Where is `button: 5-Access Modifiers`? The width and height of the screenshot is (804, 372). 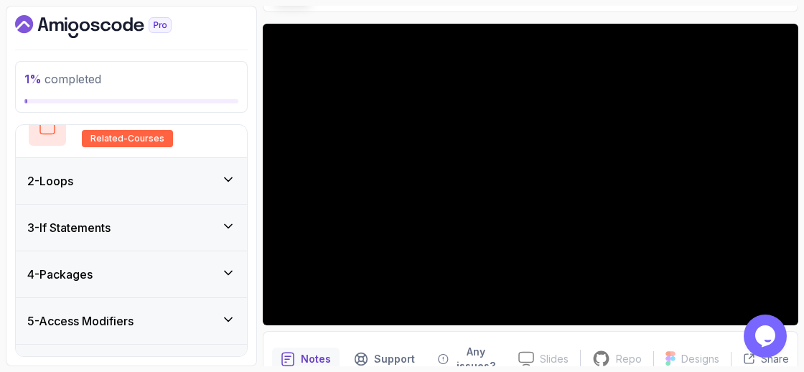
button: 5-Access Modifiers is located at coordinates (131, 321).